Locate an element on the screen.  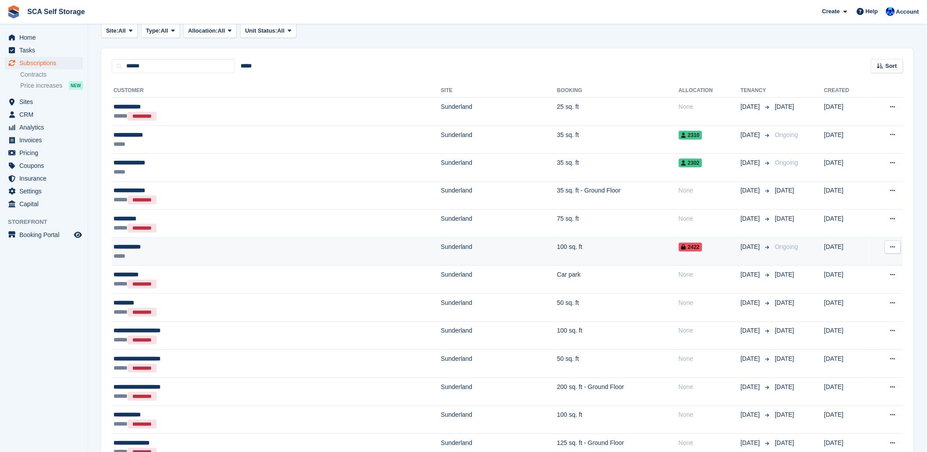
th: Customer is located at coordinates (276, 91).